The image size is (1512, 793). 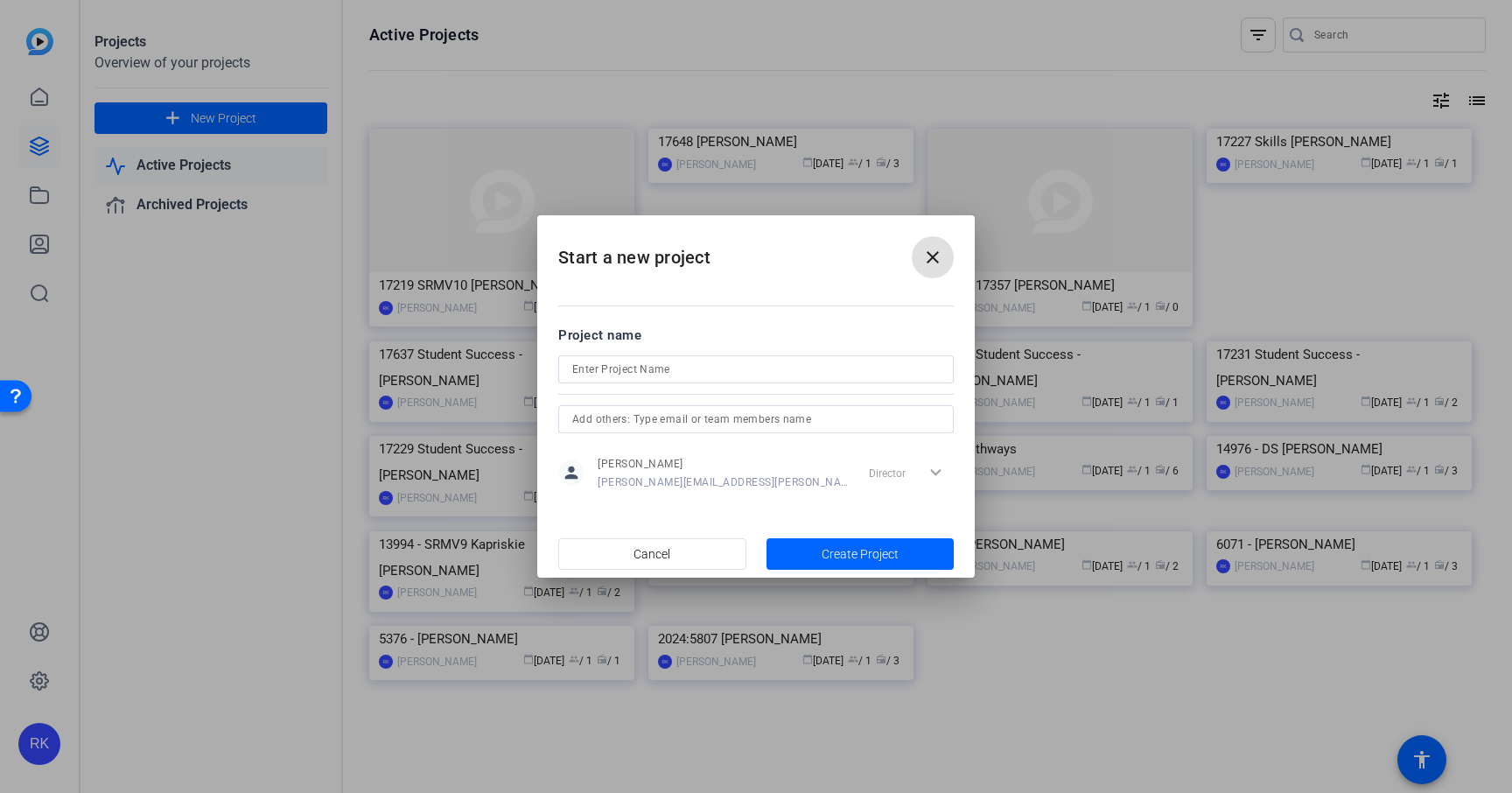 What do you see at coordinates (932, 257) in the screenshot?
I see `mat-icon: close` at bounding box center [932, 257].